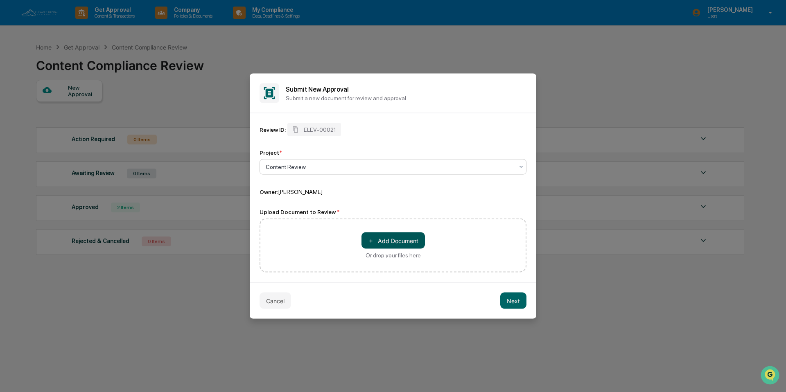  What do you see at coordinates (144, 70) in the screenshot?
I see `button: Start new chat` at bounding box center [144, 70].